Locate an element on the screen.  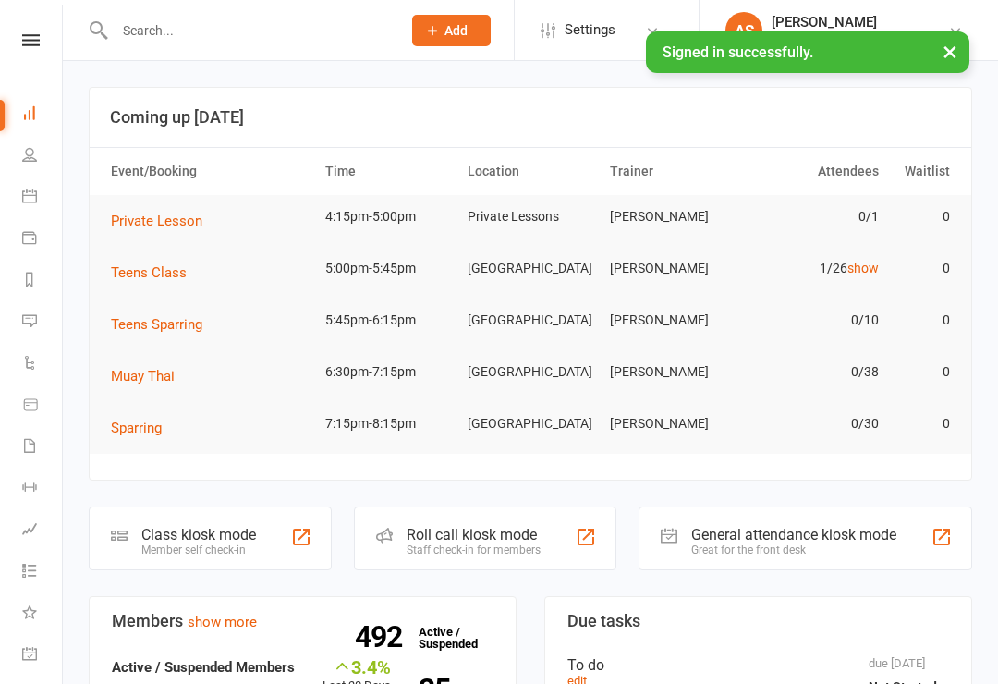
span: Teens Sparring is located at coordinates (156, 324).